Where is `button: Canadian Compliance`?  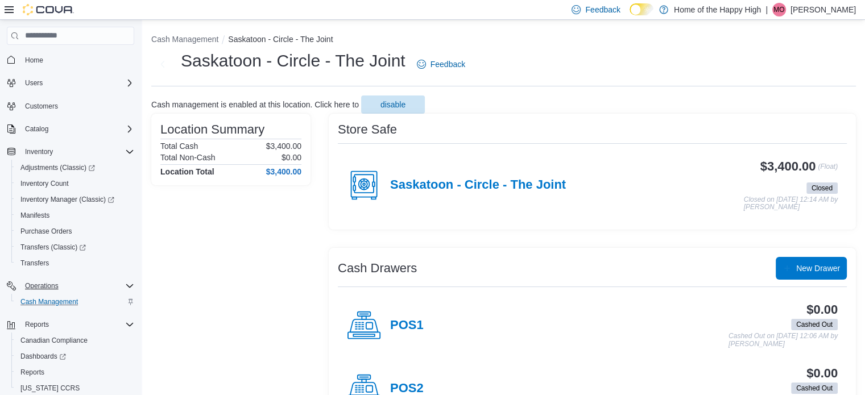
button: Canadian Compliance is located at coordinates (75, 341).